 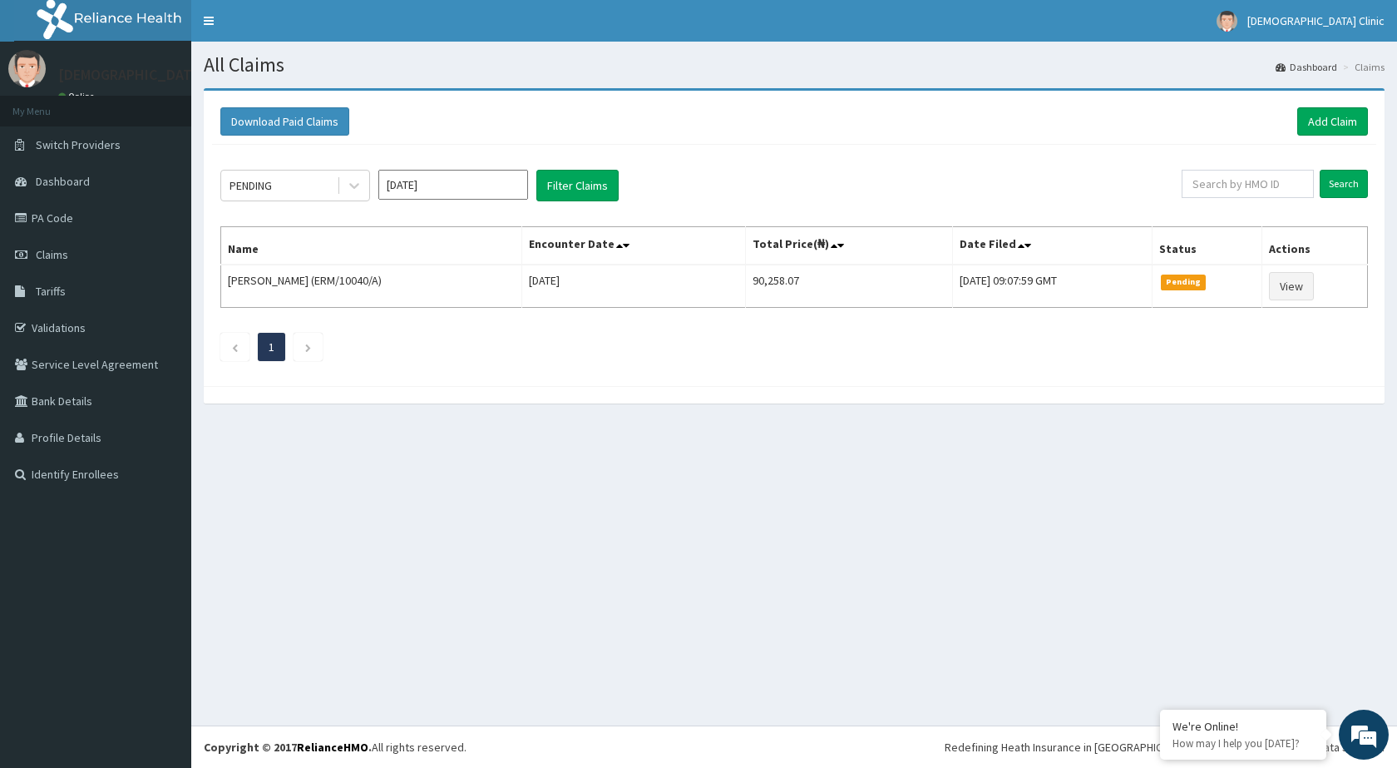 I want to click on h1: All Claims, so click(x=794, y=65).